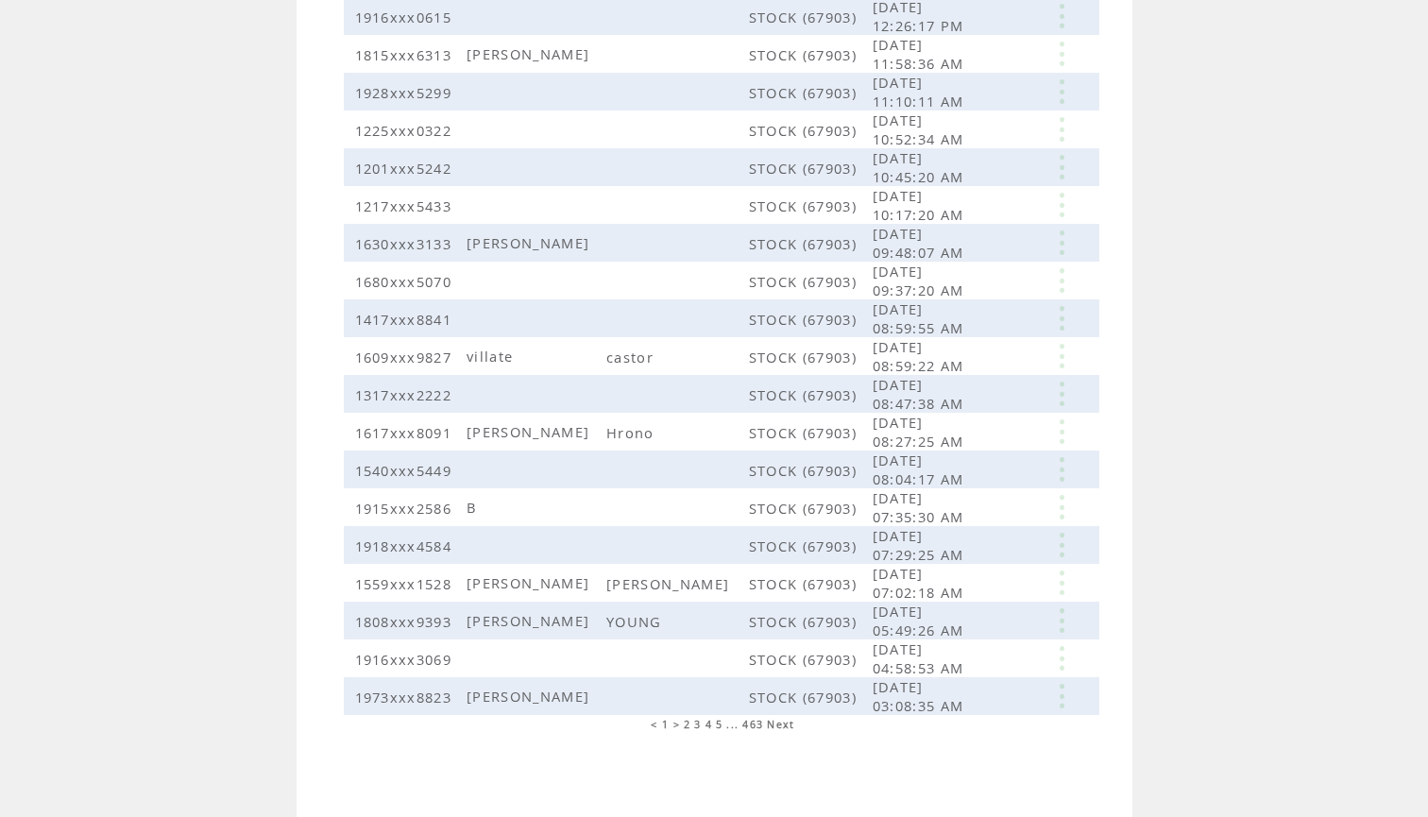 This screenshot has height=817, width=1428. What do you see at coordinates (709, 725) in the screenshot?
I see `a: 4` at bounding box center [709, 725].